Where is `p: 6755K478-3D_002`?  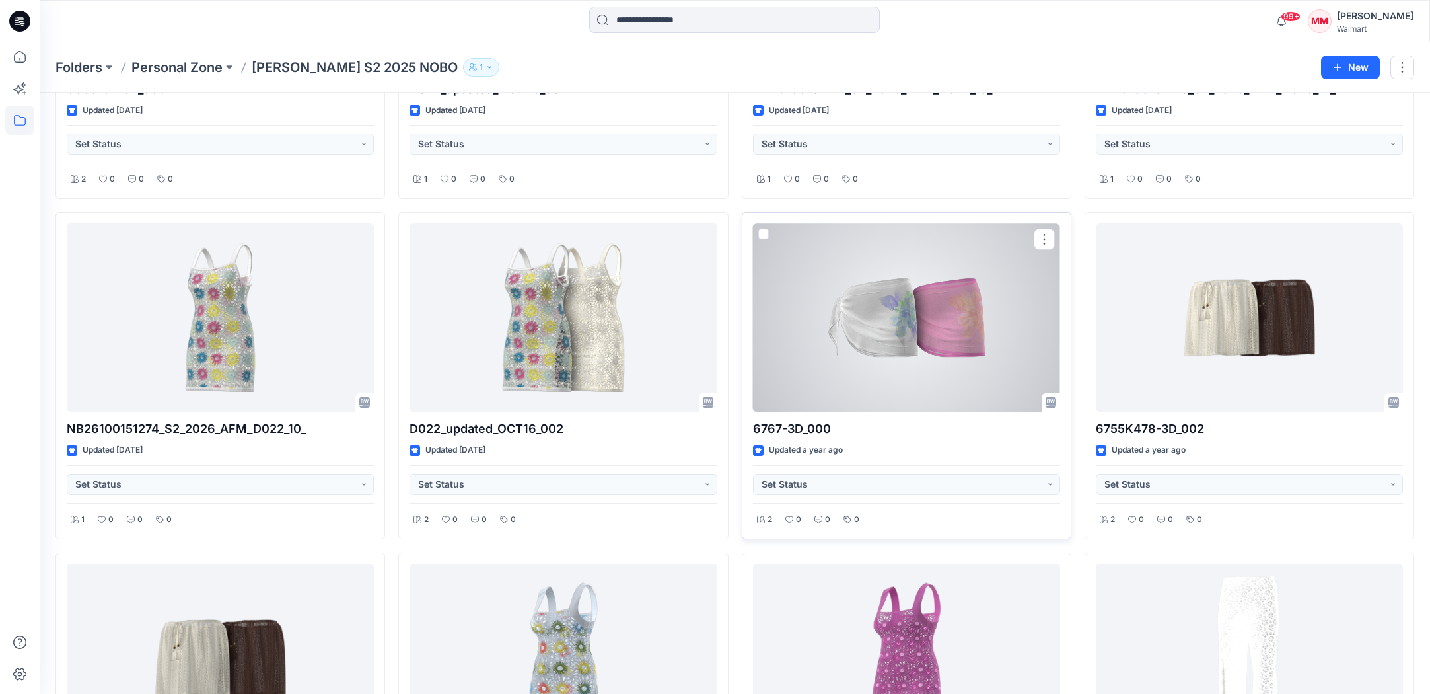
p: 6755K478-3D_002 is located at coordinates (1249, 429).